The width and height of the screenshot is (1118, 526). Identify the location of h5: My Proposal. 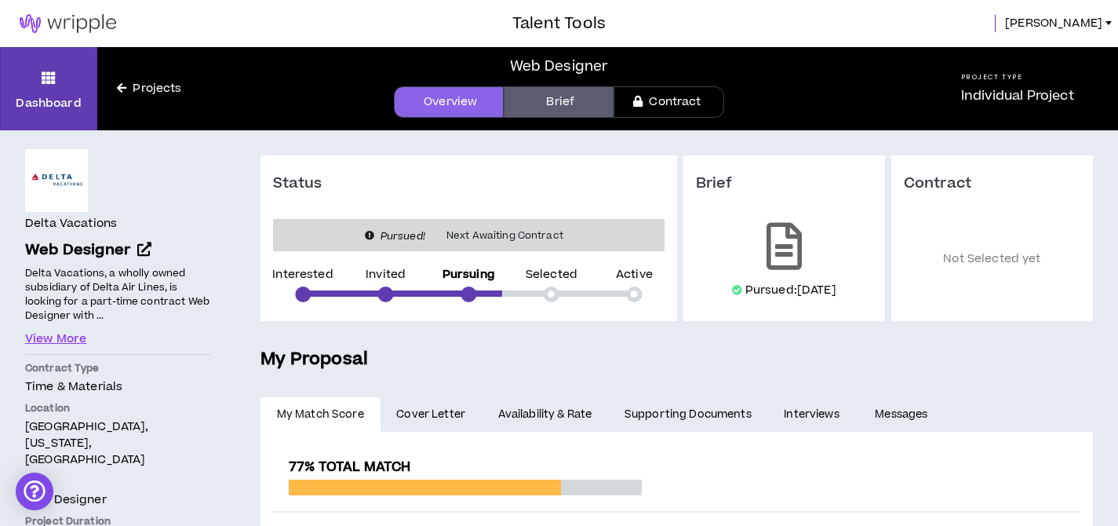
(676, 359).